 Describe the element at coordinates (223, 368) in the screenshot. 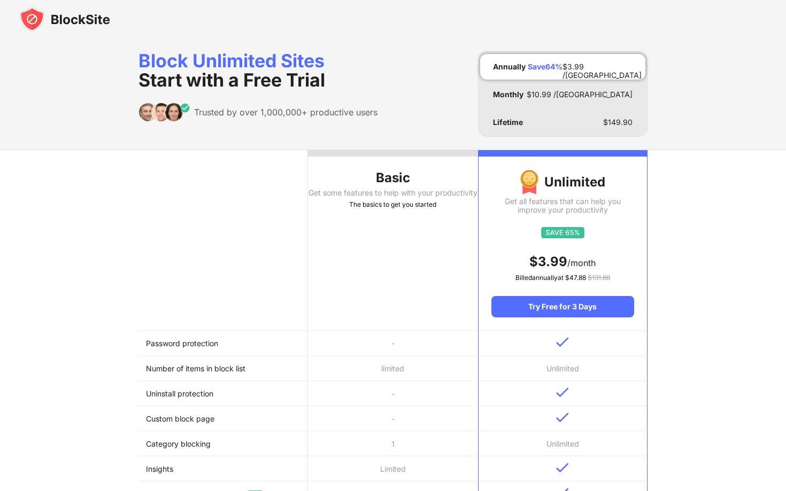

I see `td: Number of items in block list` at that location.